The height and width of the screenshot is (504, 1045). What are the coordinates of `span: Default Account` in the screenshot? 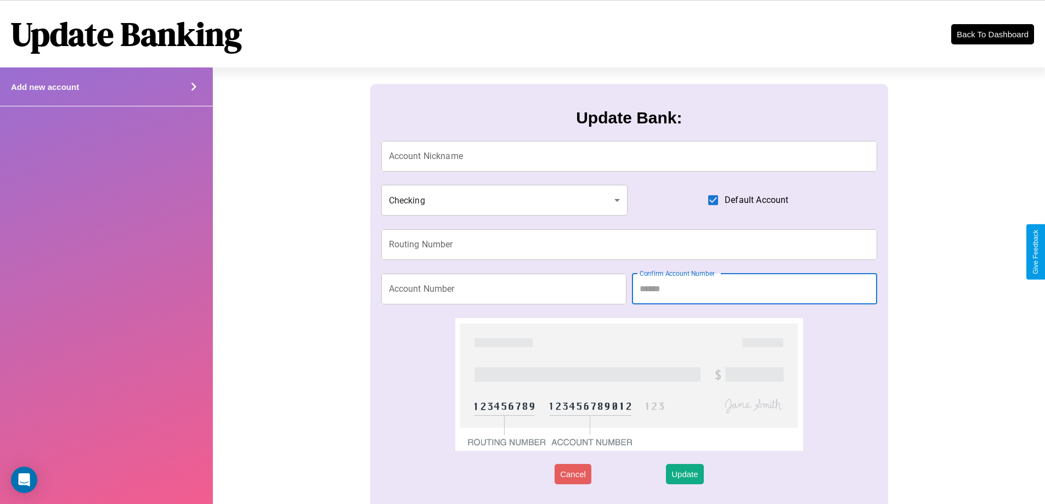 It's located at (757, 200).